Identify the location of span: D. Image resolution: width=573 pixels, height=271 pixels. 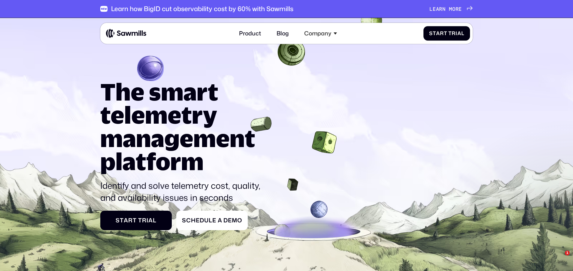
(225, 220).